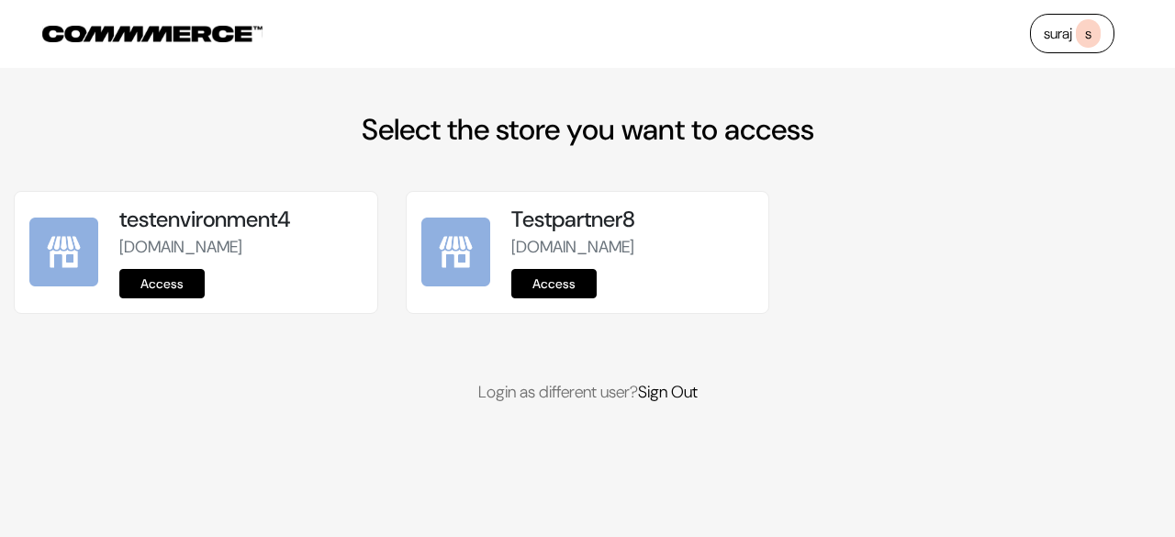  Describe the element at coordinates (588, 392) in the screenshot. I see `p: Login as different user?` at that location.